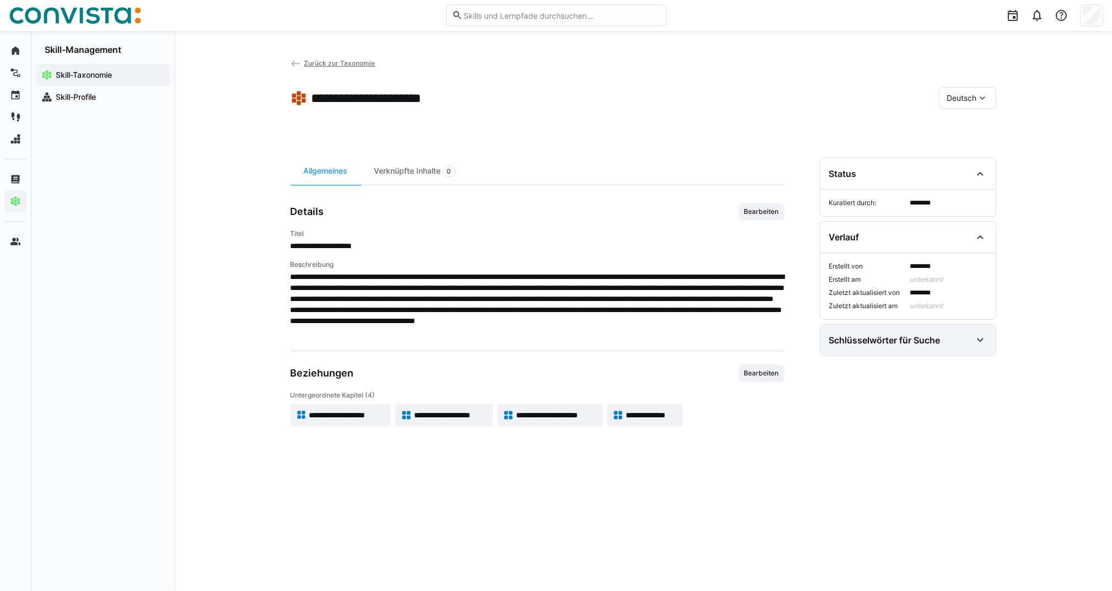 This screenshot has width=1112, height=591. Describe the element at coordinates (561, 15) in the screenshot. I see `input: Skills und Lernpfade durchsuchen…` at that location.